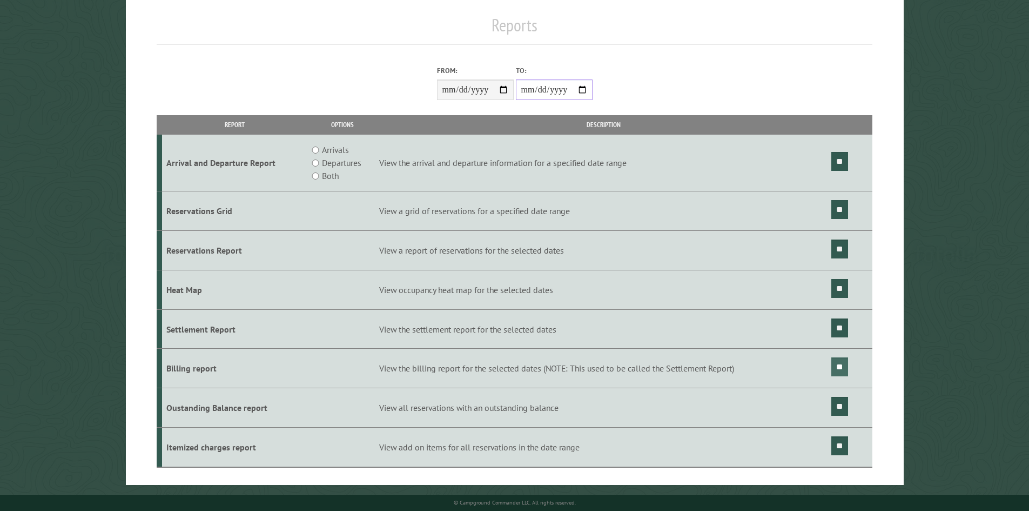 This screenshot has height=511, width=1029. What do you see at coordinates (515, 29) in the screenshot?
I see `h1: Reports` at bounding box center [515, 29].